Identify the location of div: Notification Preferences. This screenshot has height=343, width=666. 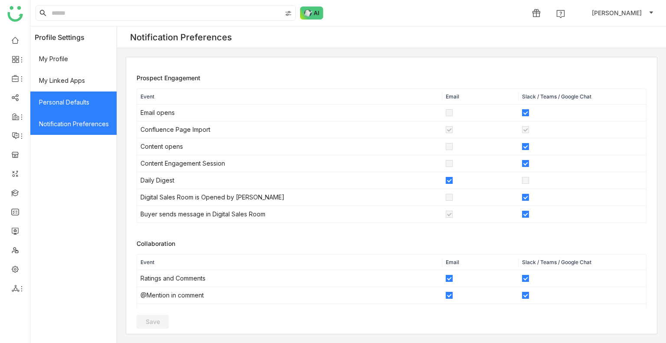
(181, 37).